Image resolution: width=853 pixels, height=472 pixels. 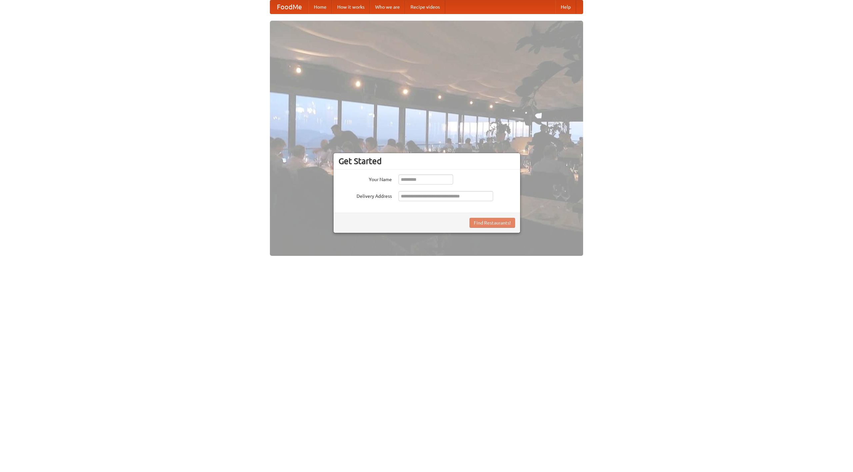 What do you see at coordinates (289, 7) in the screenshot?
I see `a: FoodMe` at bounding box center [289, 7].